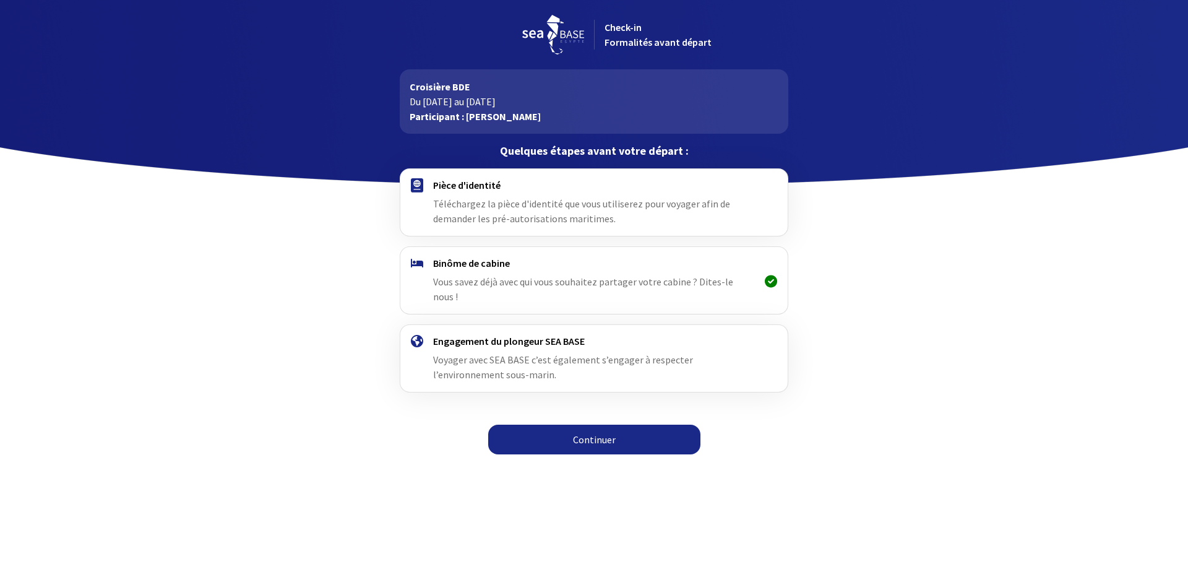  Describe the element at coordinates (582, 211) in the screenshot. I see `span: Téléchargez la pièce d'identité que vous utiliserez pour voyager afin de demander les pré-autoris...` at that location.